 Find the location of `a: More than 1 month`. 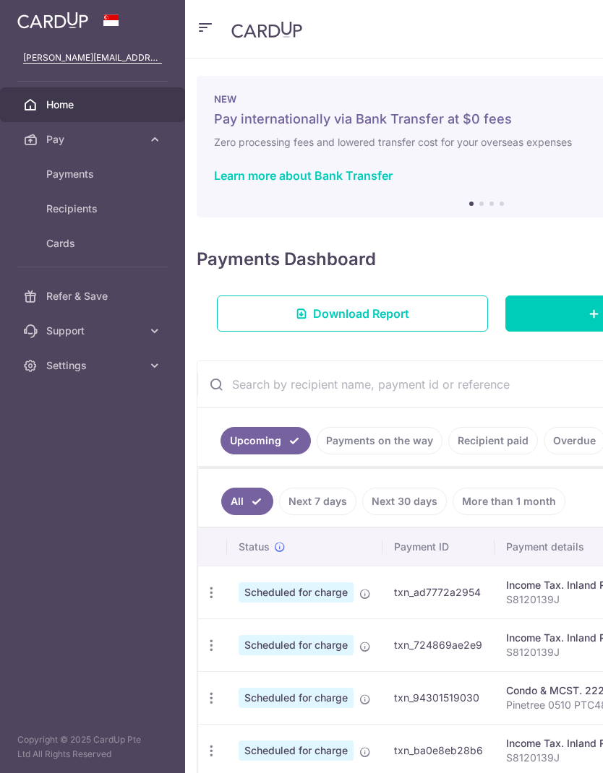

a: More than 1 month is located at coordinates (509, 501).